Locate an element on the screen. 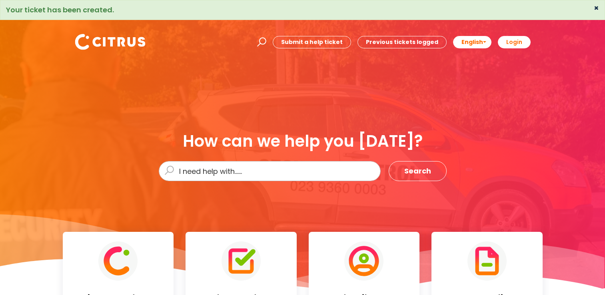 The width and height of the screenshot is (605, 295). span: English is located at coordinates (472, 42).